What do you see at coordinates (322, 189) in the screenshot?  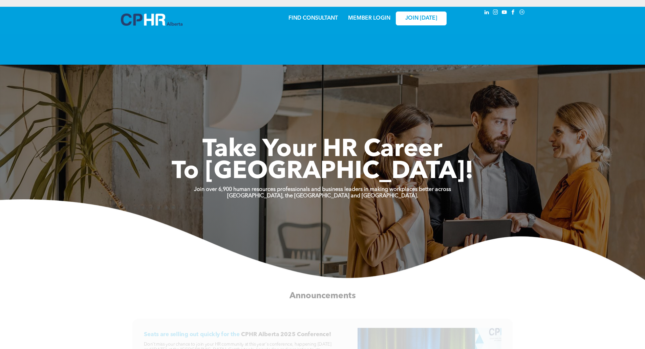 I see `strong: Join over 6,900 human resources professionals and business leaders in making workplaces better ac...` at bounding box center [322, 189].